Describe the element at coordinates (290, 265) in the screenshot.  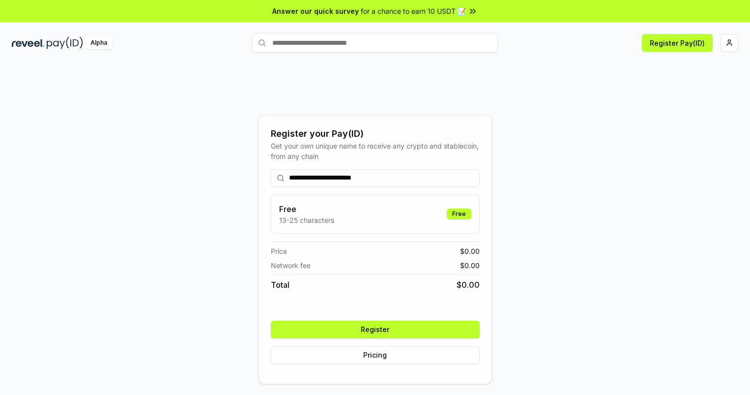
I see `span: Network fee` at that location.